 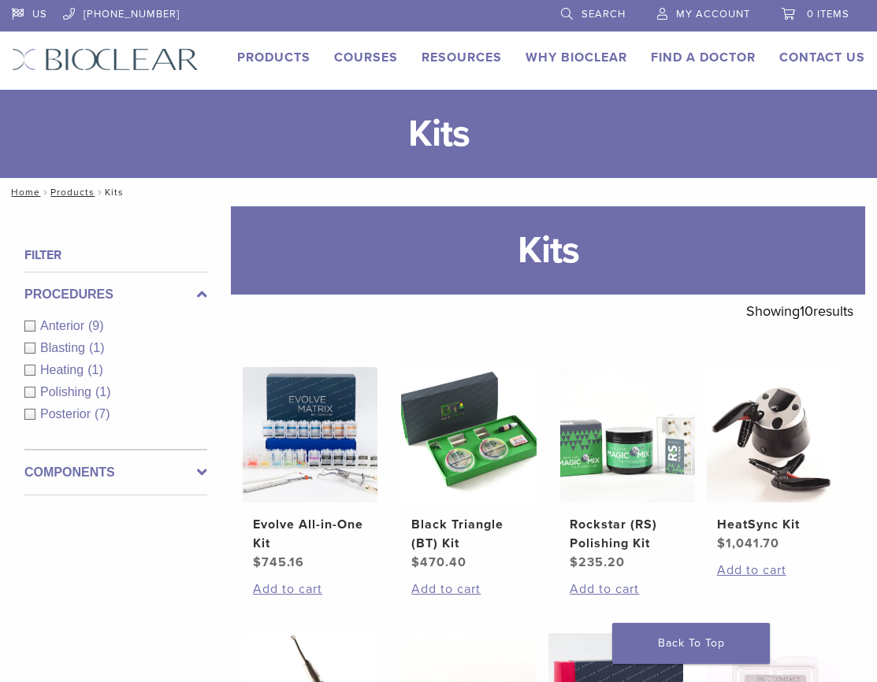 I want to click on h1: Kits, so click(x=548, y=251).